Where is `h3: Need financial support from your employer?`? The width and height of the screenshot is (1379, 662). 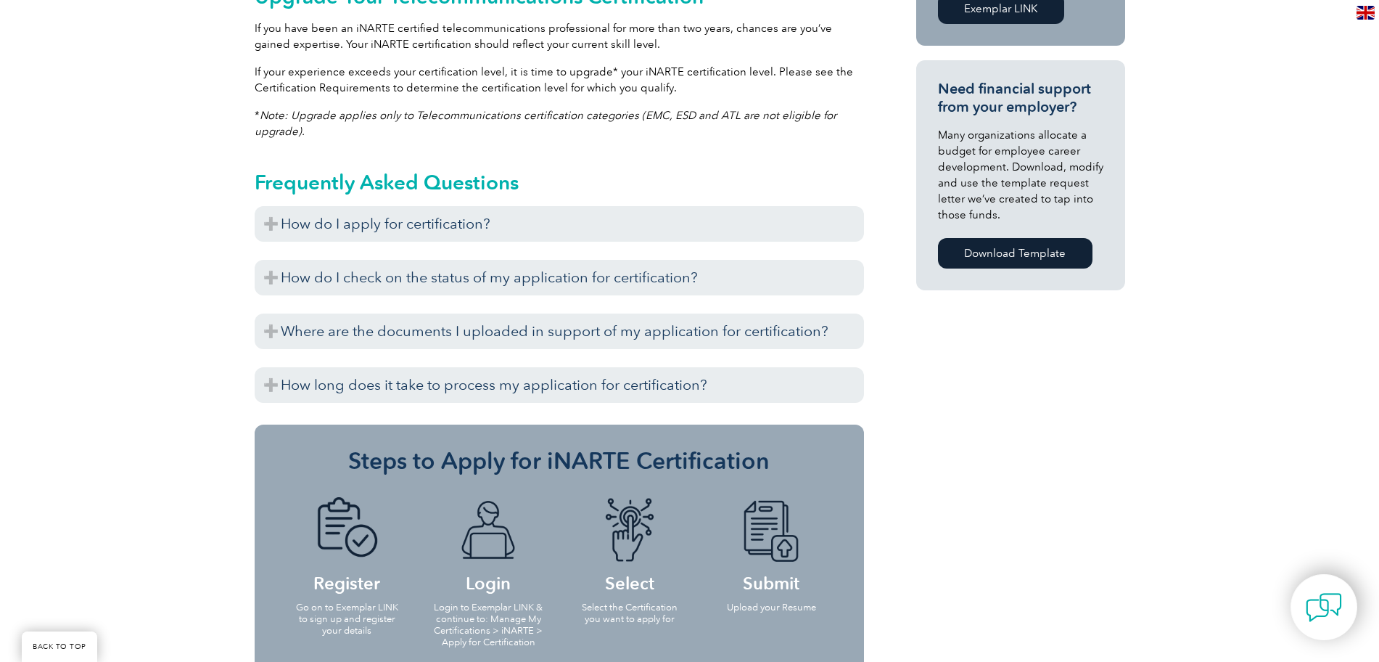 h3: Need financial support from your employer? is located at coordinates (1021, 98).